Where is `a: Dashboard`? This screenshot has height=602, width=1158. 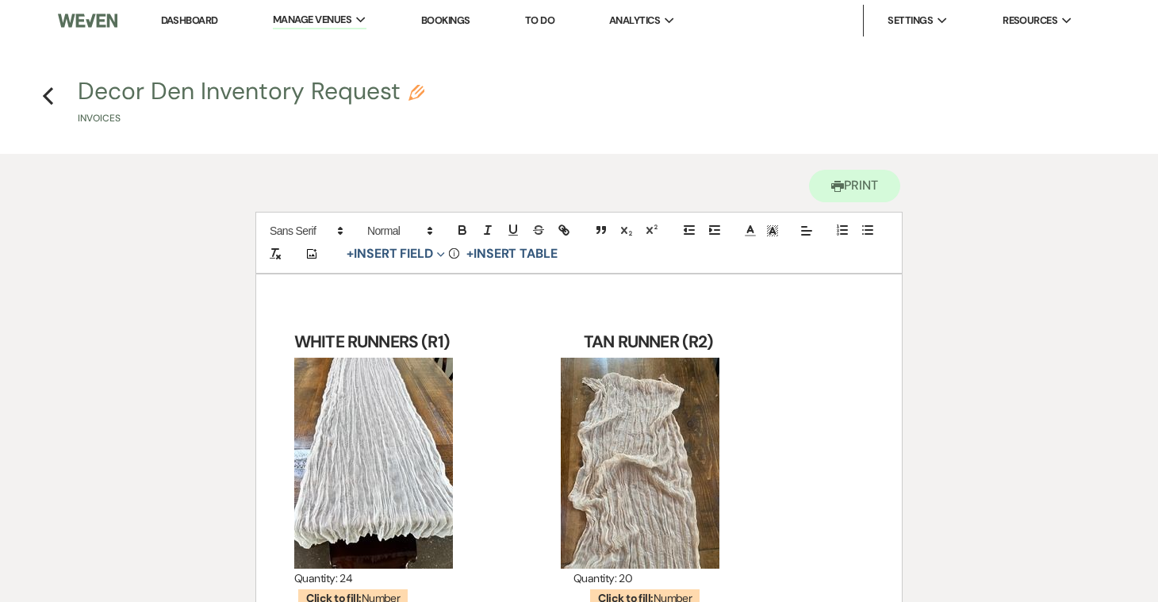
a: Dashboard is located at coordinates (189, 20).